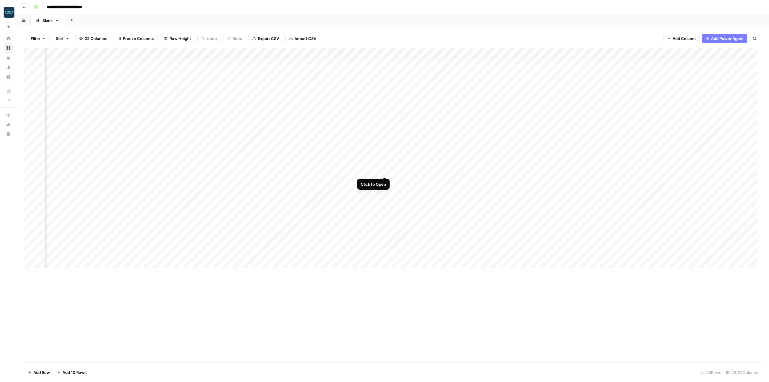 This screenshot has height=382, width=769. Describe the element at coordinates (8, 134) in the screenshot. I see `button: Help + Support` at that location.